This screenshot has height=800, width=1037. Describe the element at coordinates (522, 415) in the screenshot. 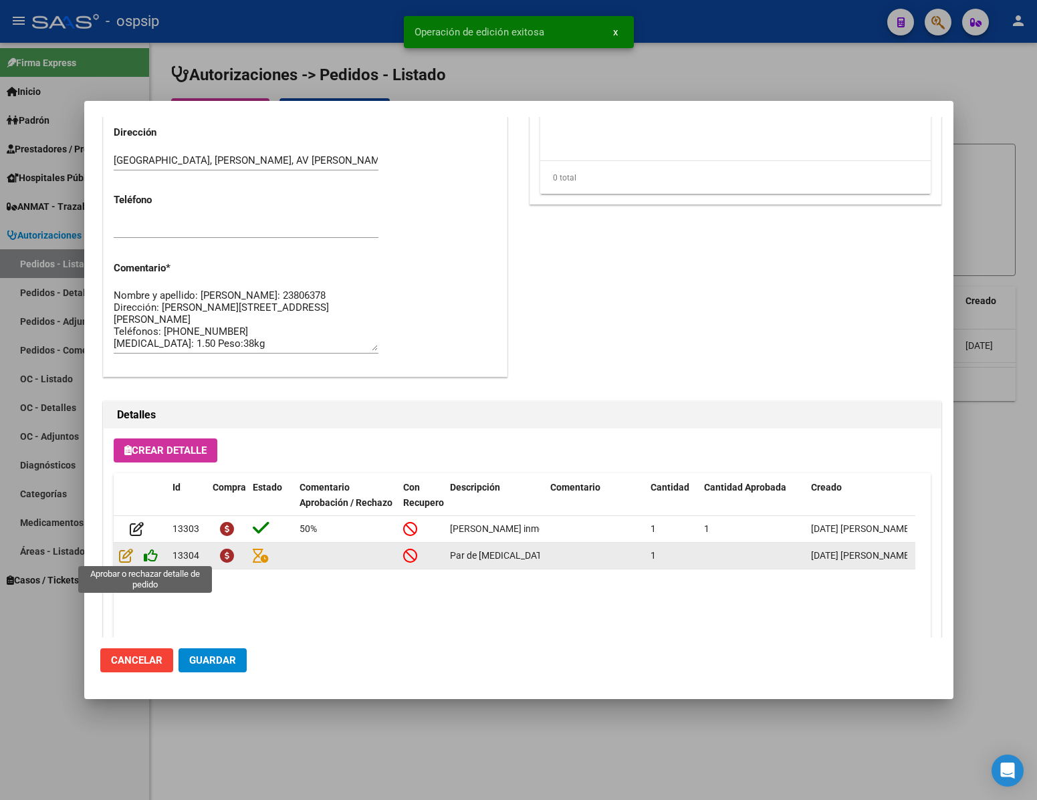

I see `h2: Detalles` at that location.